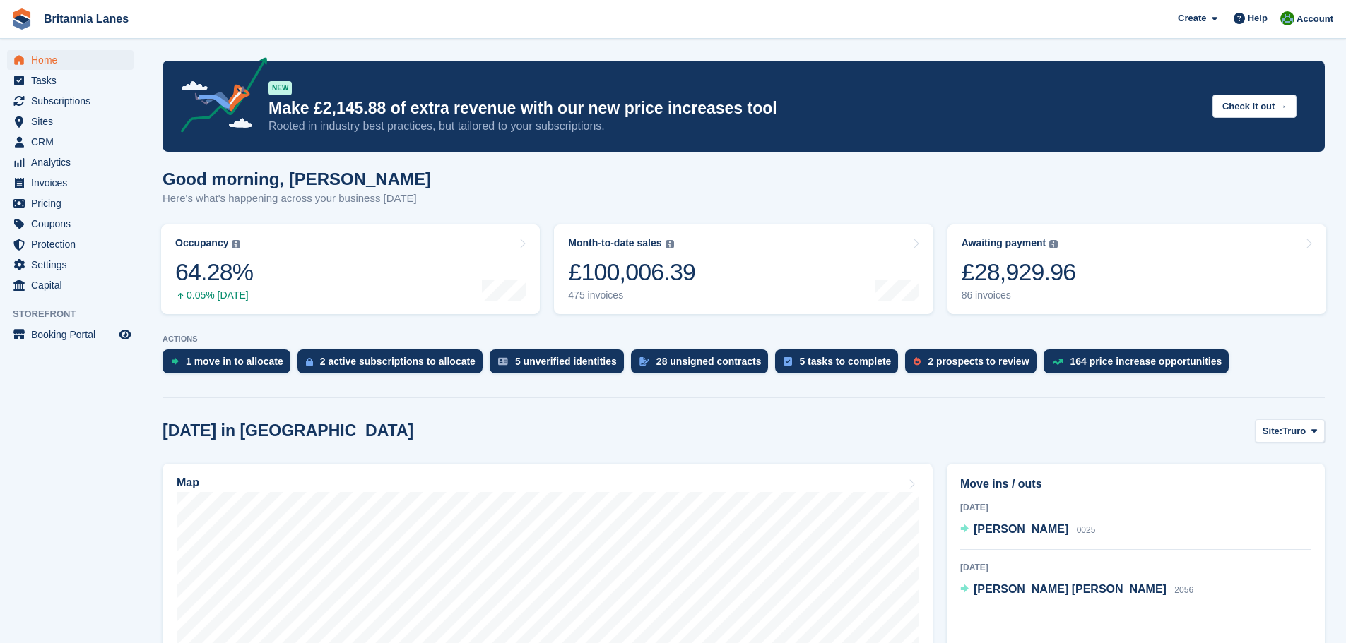 This screenshot has height=643, width=1346. Describe the element at coordinates (280, 88) in the screenshot. I see `div: NEW` at that location.